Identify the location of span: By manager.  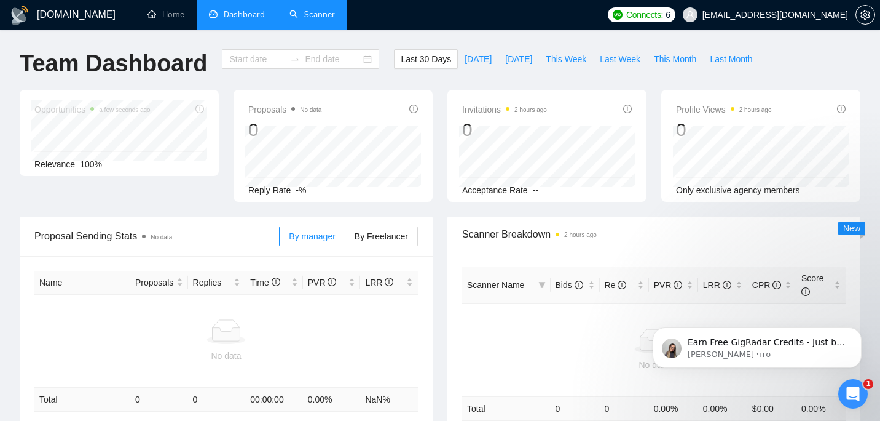
(312, 236).